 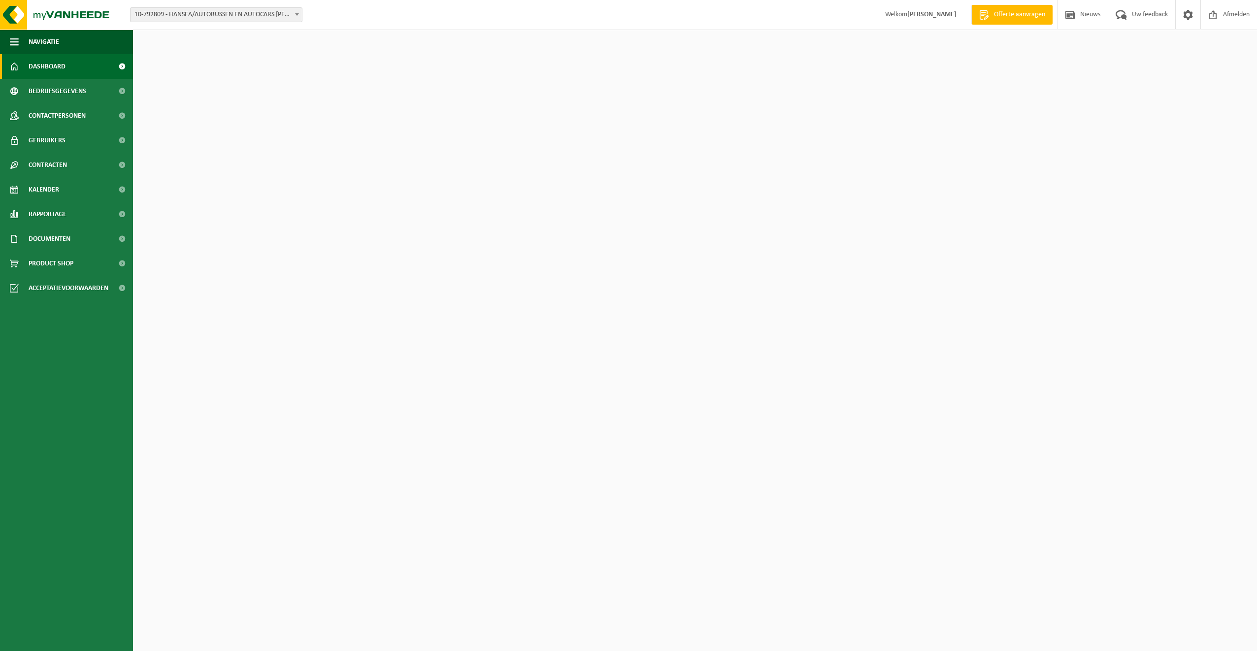 What do you see at coordinates (216, 15) in the screenshot?
I see `span: 10-792809 - HANSEA/AUTOBUSSEN EN AUTOCARS ACHIEL WEYNS EN ZONEN NV - STEKENE` at bounding box center [216, 15].